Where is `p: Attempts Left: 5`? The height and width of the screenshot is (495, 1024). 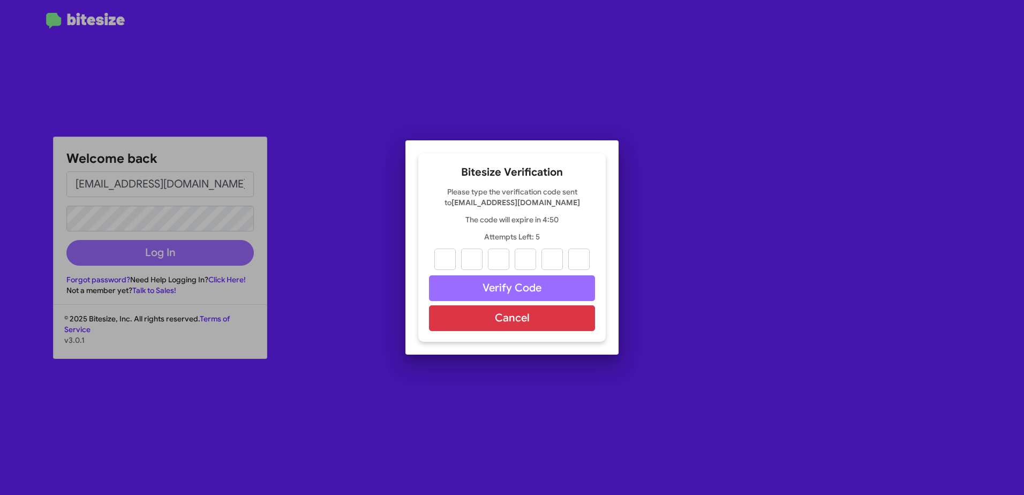 p: Attempts Left: 5 is located at coordinates (512, 237).